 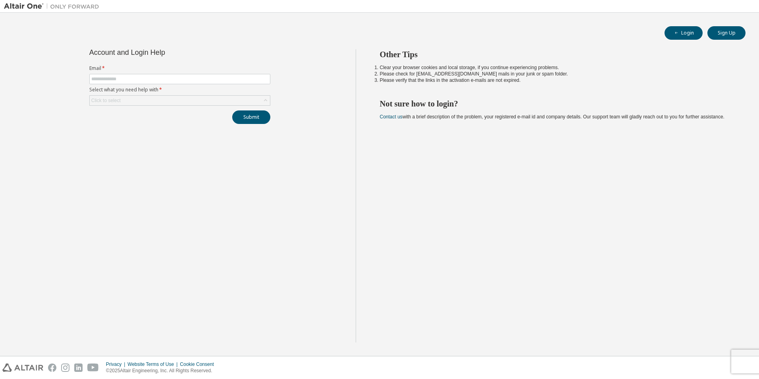 I want to click on button: Submit, so click(x=251, y=117).